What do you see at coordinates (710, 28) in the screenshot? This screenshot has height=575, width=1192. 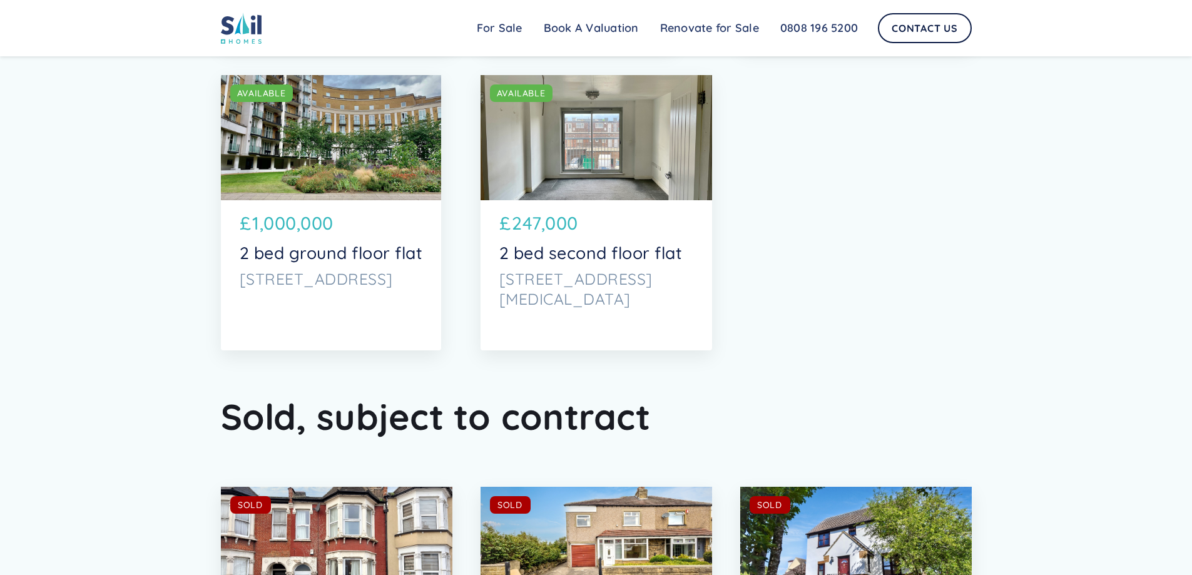 I see `a: Renovate for Sale` at bounding box center [710, 28].